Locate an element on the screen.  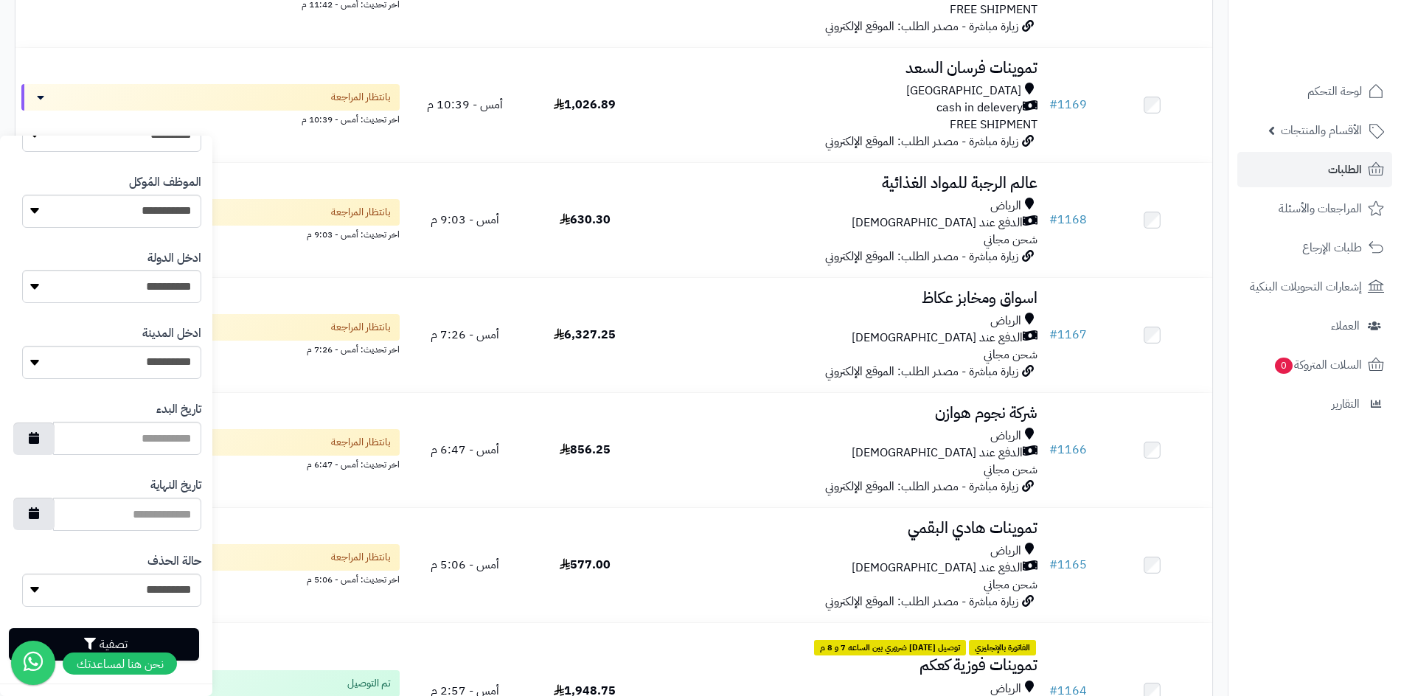
button: تصفية is located at coordinates (104, 644).